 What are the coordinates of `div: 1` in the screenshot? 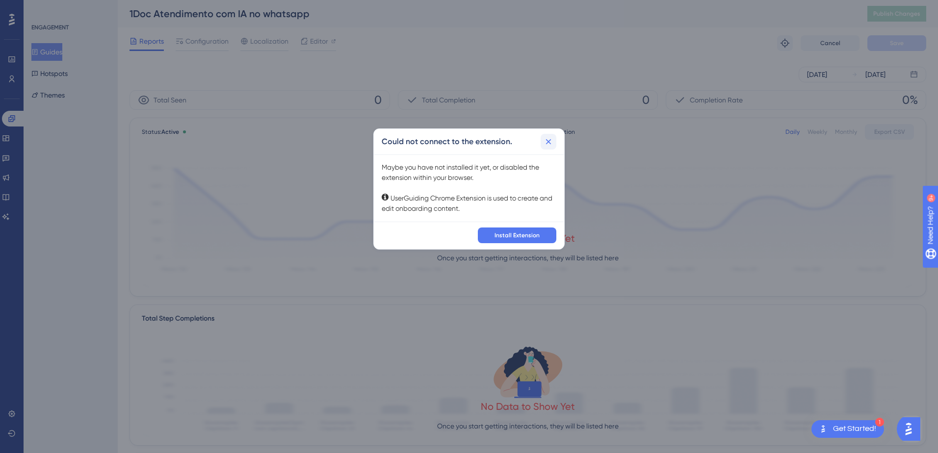 It's located at (879, 422).